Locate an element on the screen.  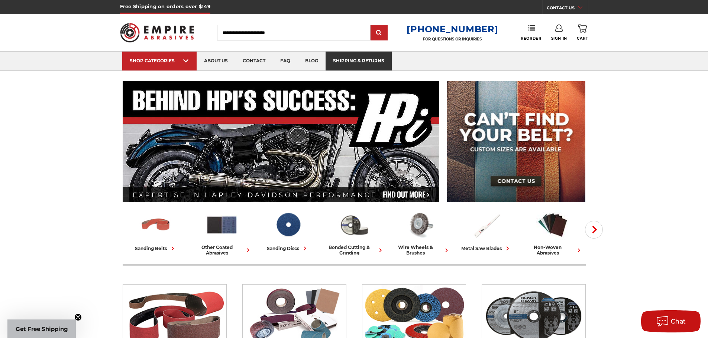
img: Empire Abrasives is located at coordinates (157, 33).